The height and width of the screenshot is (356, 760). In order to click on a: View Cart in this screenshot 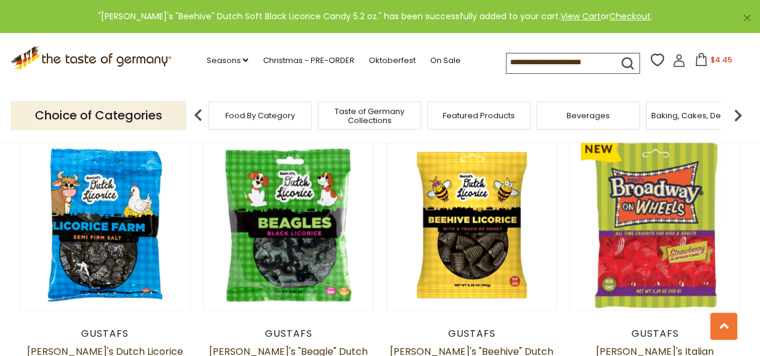, I will do `click(581, 16)`.